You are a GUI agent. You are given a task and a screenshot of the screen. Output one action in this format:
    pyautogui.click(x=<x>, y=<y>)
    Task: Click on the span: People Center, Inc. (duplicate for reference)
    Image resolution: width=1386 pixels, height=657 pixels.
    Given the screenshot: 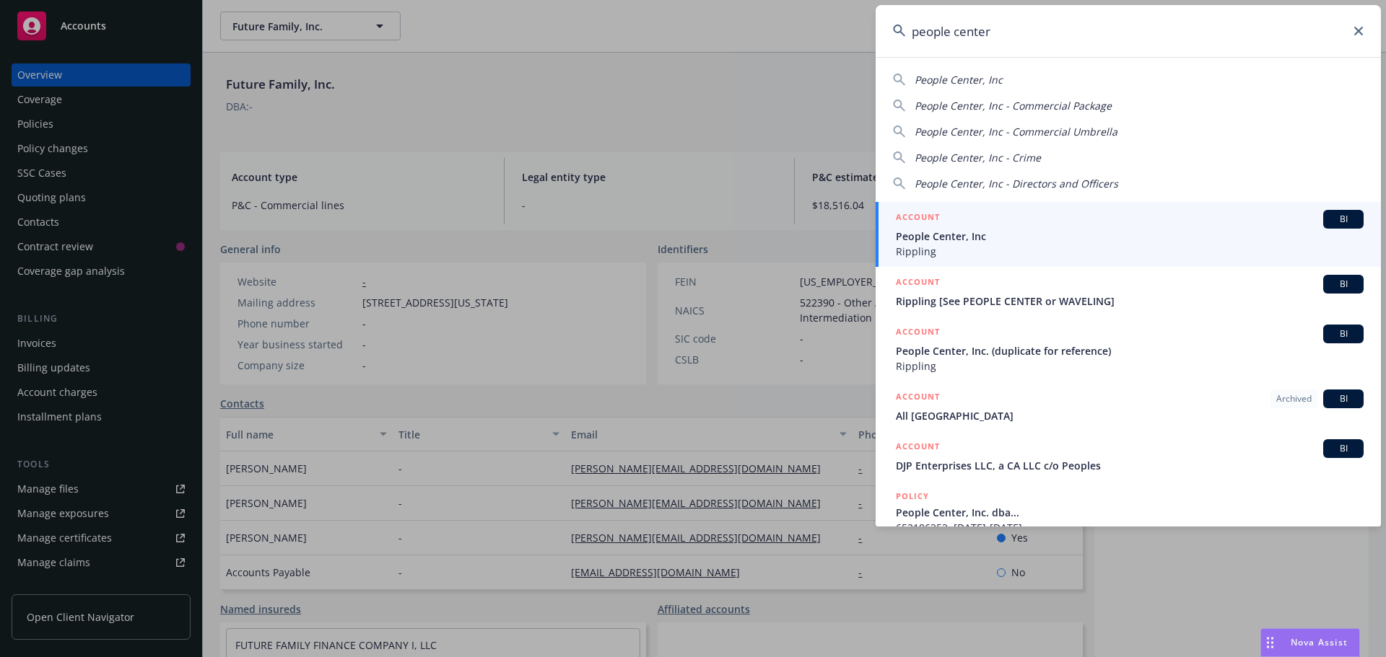 What is the action you would take?
    pyautogui.click(x=1129, y=351)
    